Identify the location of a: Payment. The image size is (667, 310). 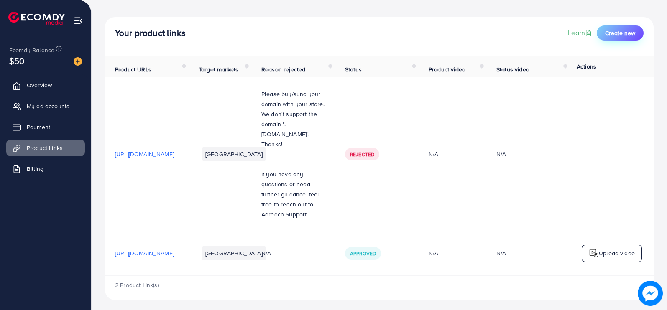
(46, 127).